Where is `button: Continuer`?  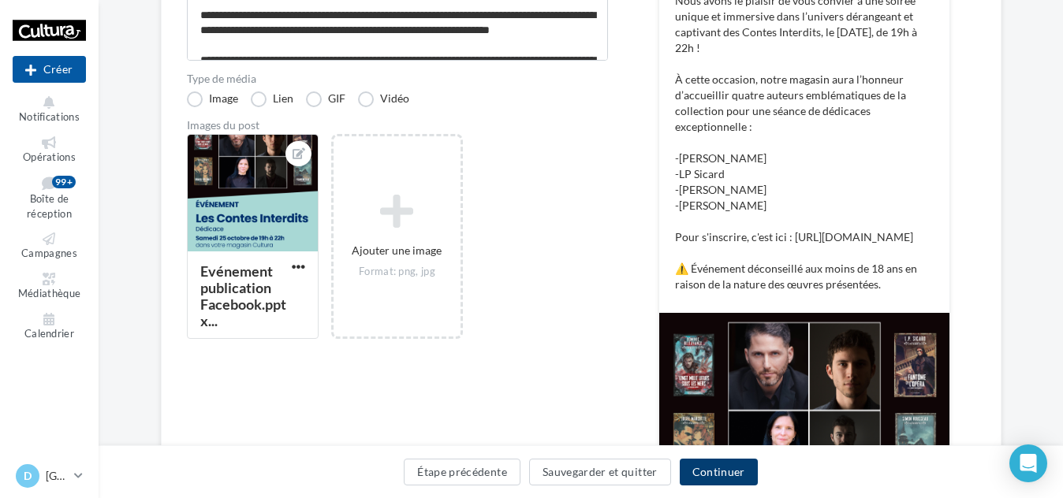
button: Continuer is located at coordinates (718, 472).